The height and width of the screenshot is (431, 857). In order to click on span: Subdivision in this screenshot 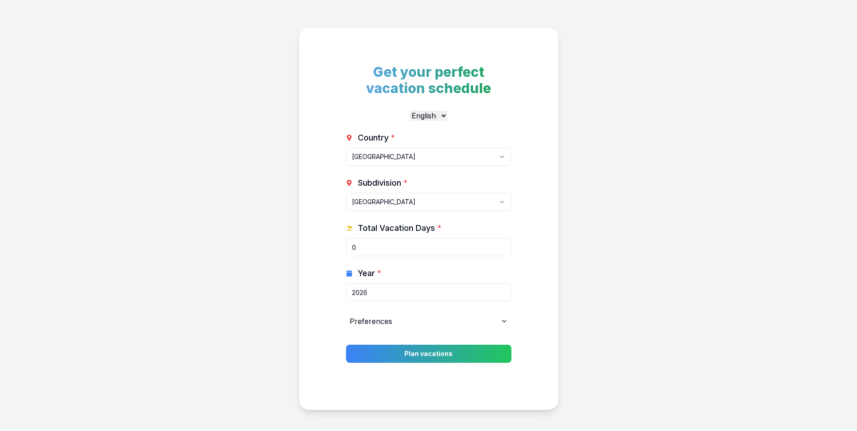, I will do `click(382, 183)`.